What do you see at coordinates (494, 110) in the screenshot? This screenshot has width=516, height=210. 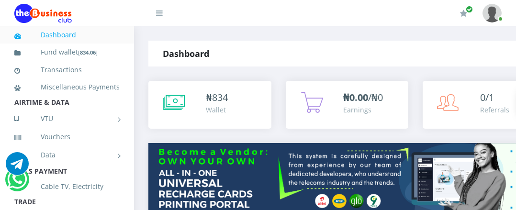 I see `div: Referrals` at bounding box center [494, 110].